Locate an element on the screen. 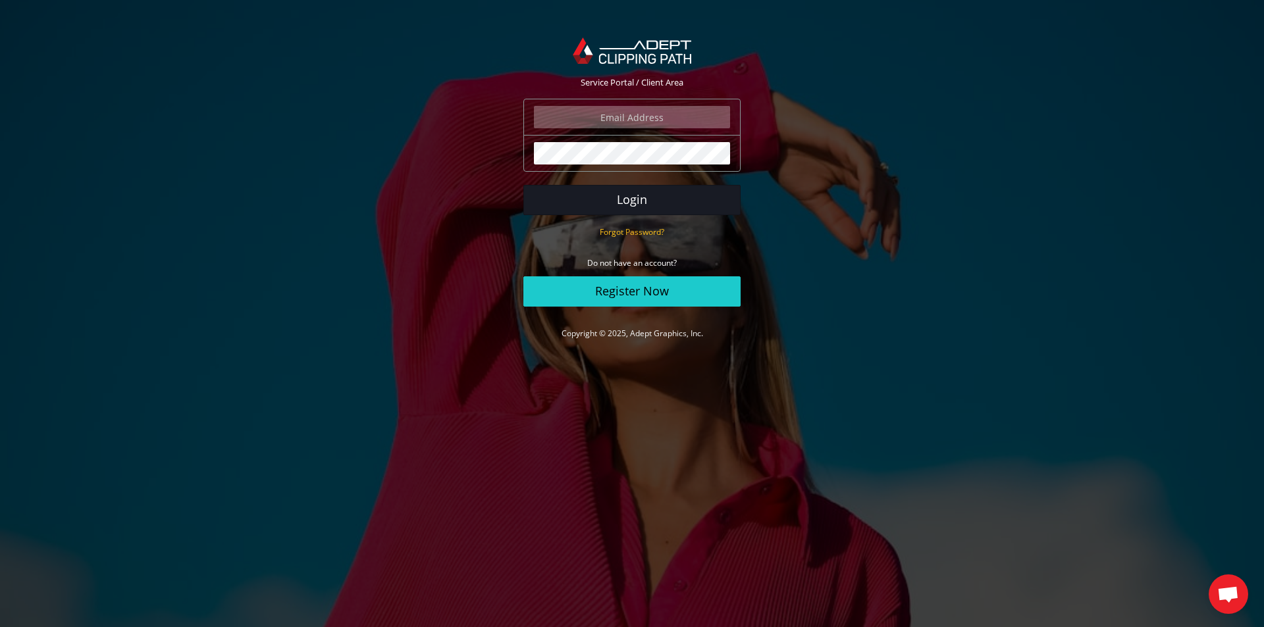  small: Forgot Password? is located at coordinates (632, 232).